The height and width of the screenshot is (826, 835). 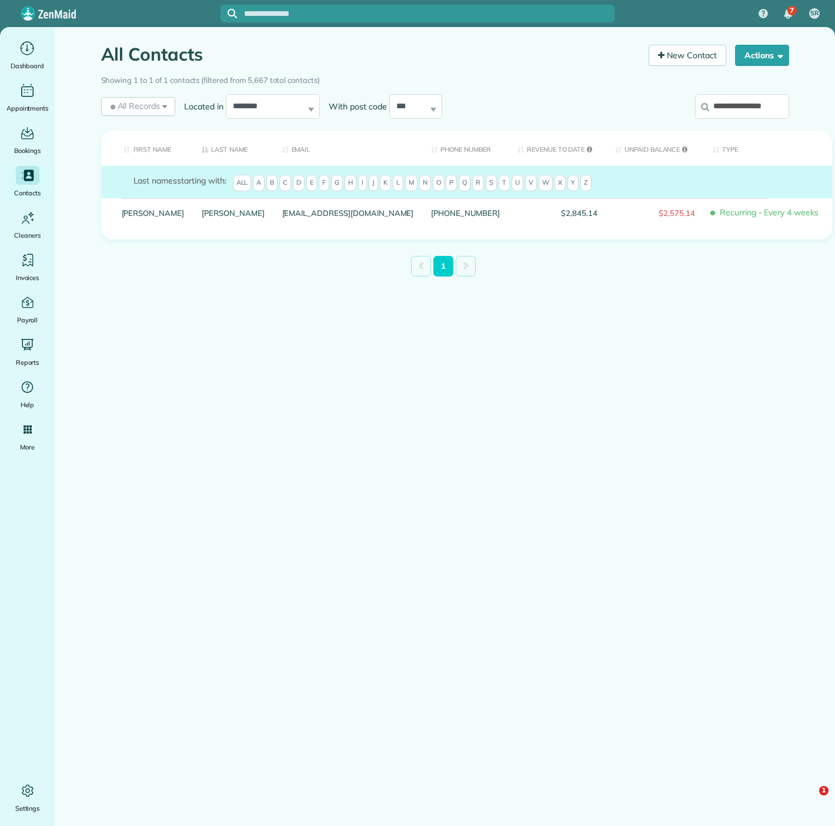 I want to click on span: E, so click(x=312, y=183).